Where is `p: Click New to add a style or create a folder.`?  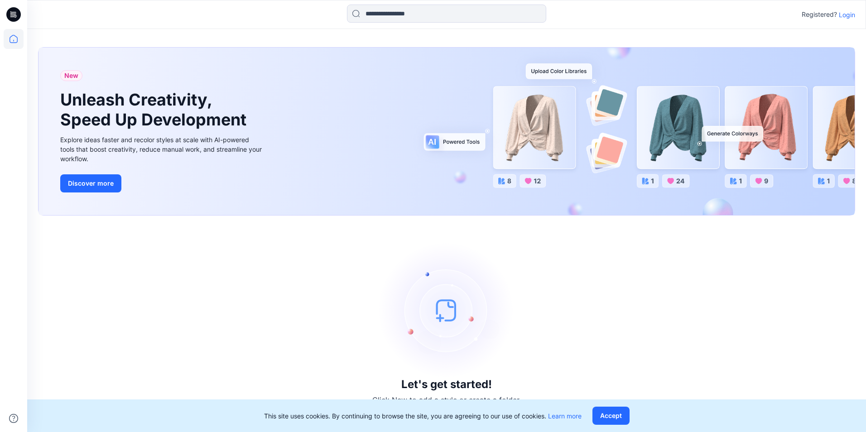
p: Click New to add a style or create a folder. is located at coordinates (446, 400).